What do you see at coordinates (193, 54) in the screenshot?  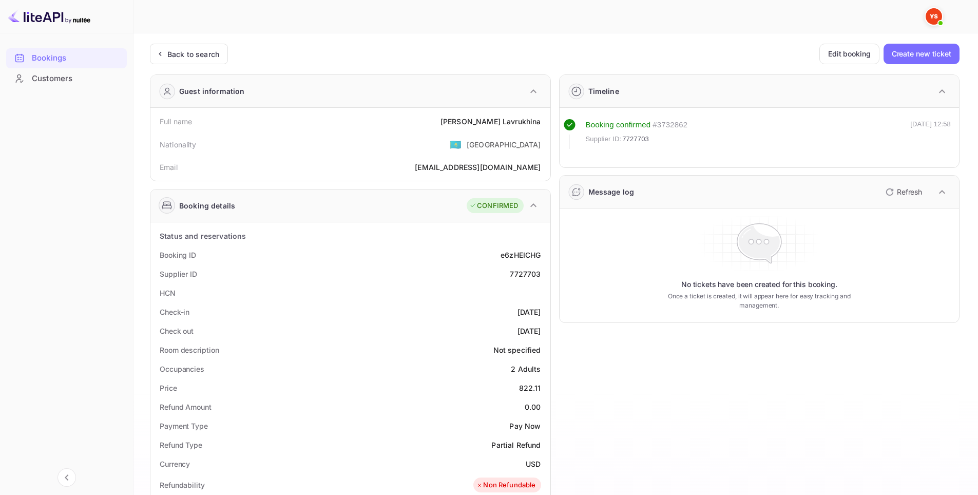 I see `div: Back to search` at bounding box center [193, 54].